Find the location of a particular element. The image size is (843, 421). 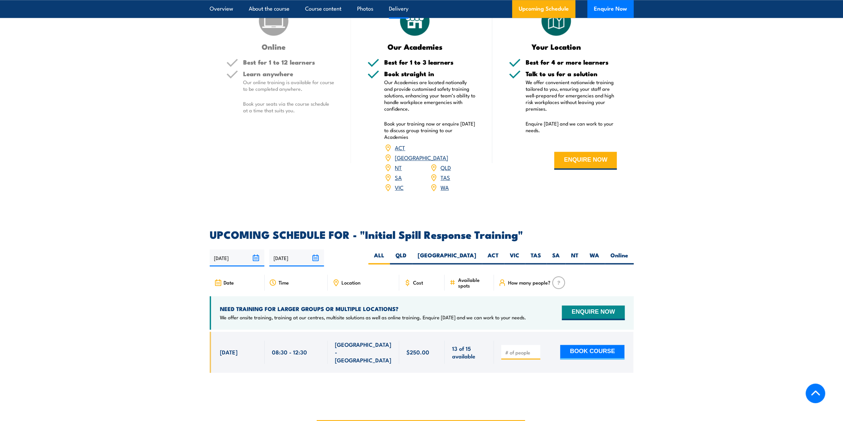

h5: Best for 1 to 3 learners is located at coordinates (430, 62).